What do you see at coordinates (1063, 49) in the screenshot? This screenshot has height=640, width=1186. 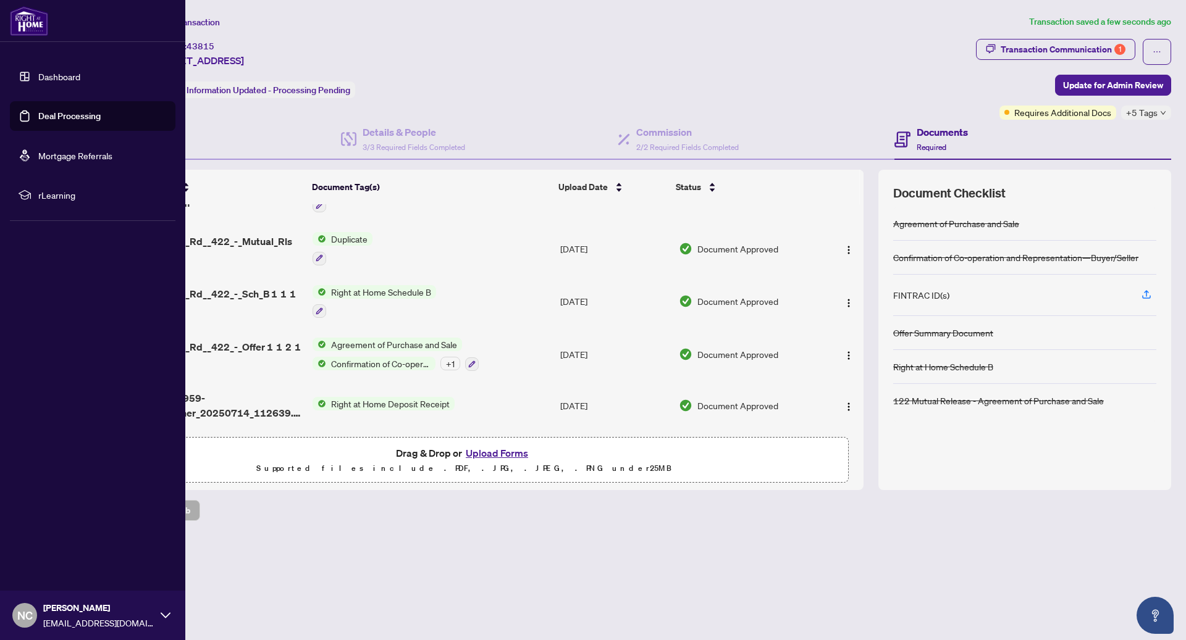 I see `div: Transaction Communication` at bounding box center [1063, 49].